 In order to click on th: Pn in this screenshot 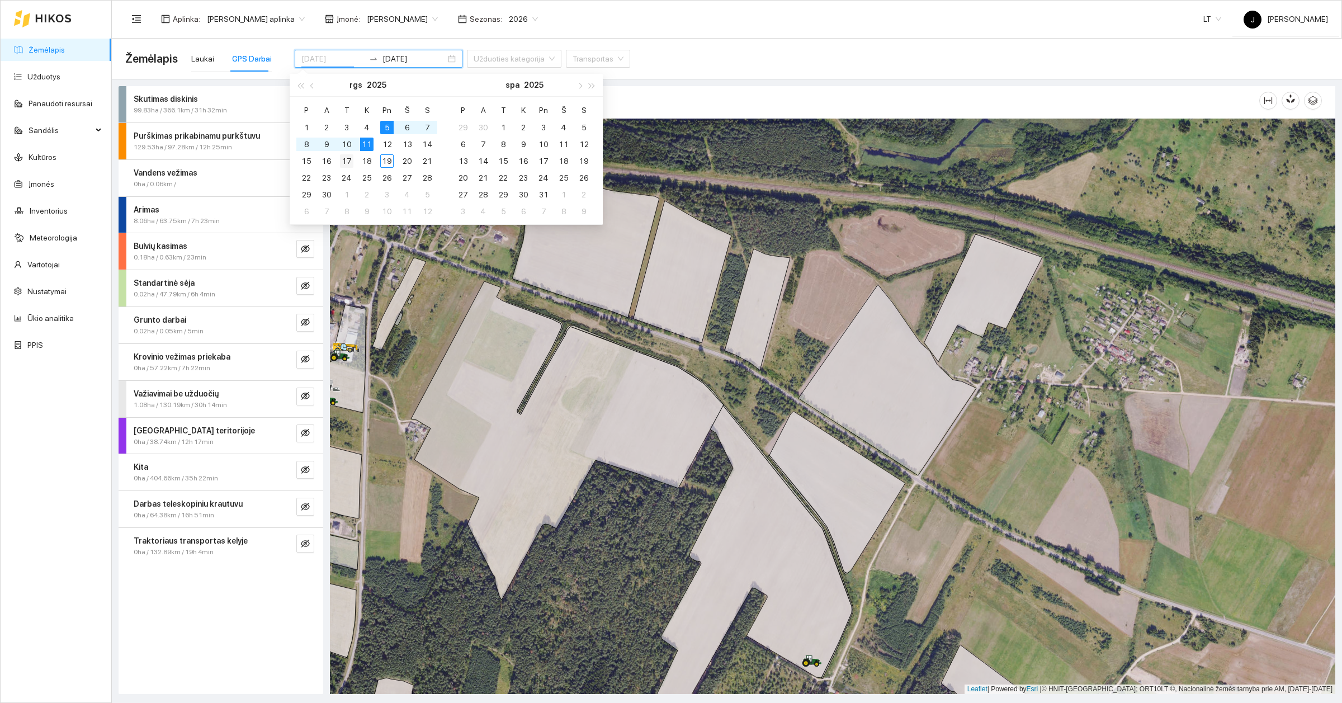, I will do `click(387, 110)`.